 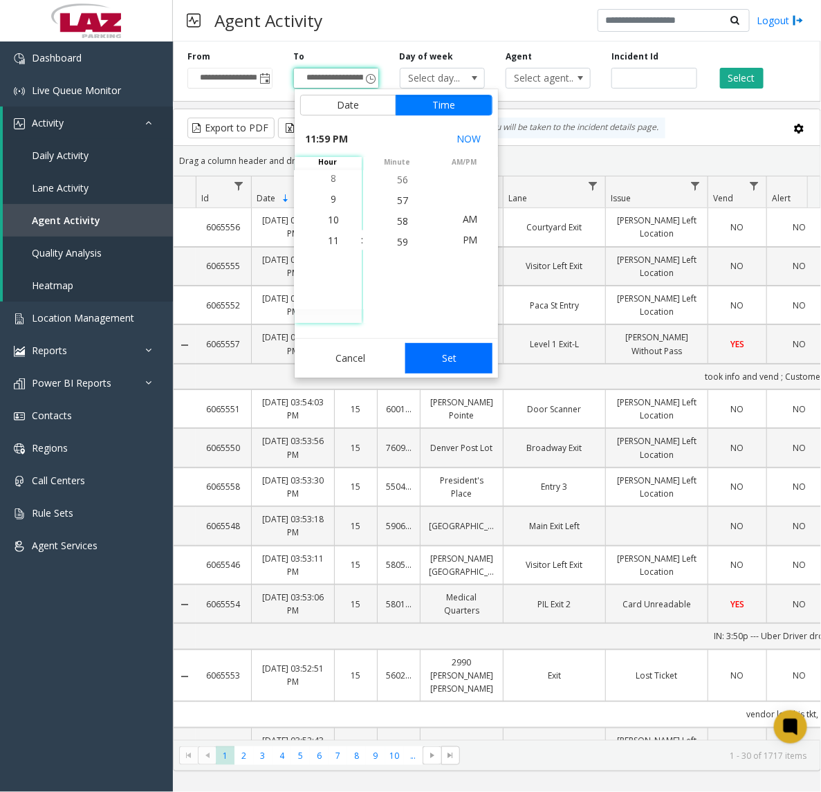 I want to click on span: Lane, so click(x=517, y=198).